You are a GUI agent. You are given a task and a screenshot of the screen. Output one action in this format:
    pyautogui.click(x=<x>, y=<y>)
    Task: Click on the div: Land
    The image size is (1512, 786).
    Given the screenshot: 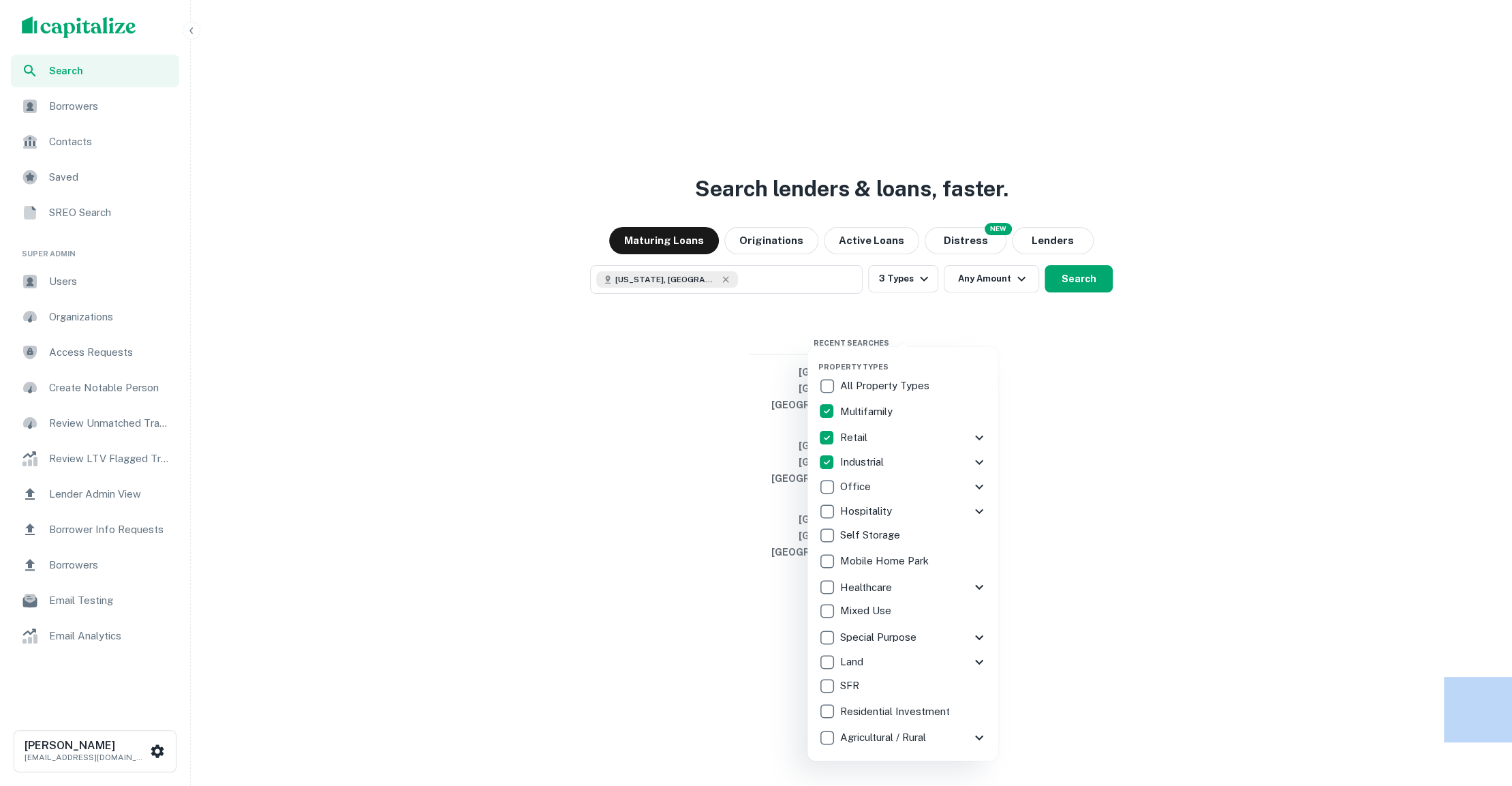 What is the action you would take?
    pyautogui.click(x=903, y=662)
    